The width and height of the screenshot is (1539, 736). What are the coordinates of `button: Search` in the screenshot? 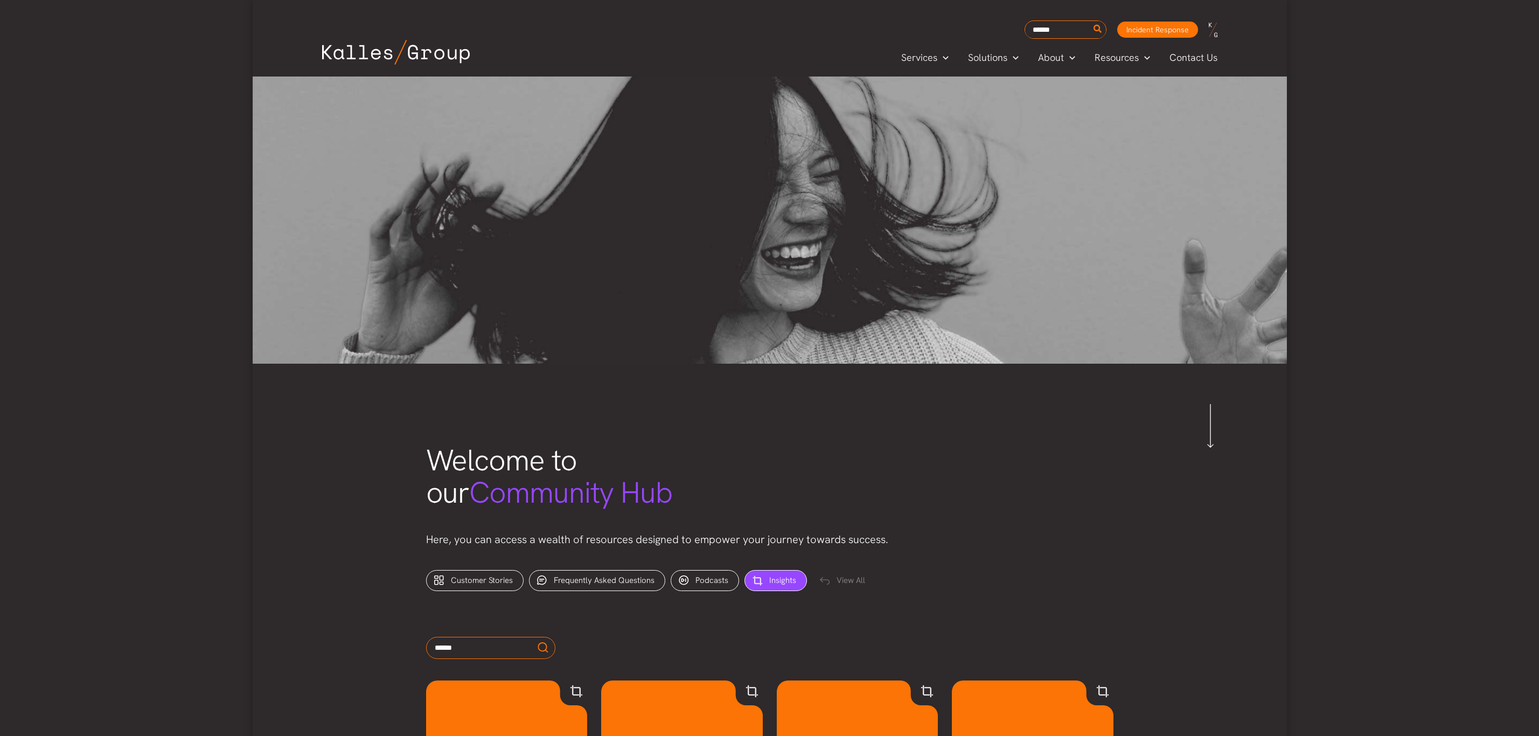 It's located at (1098, 30).